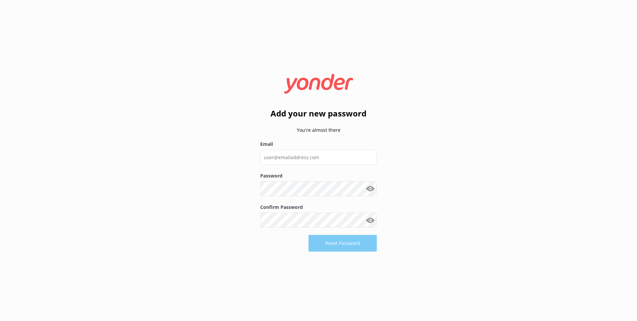  I want to click on label: Password, so click(319, 176).